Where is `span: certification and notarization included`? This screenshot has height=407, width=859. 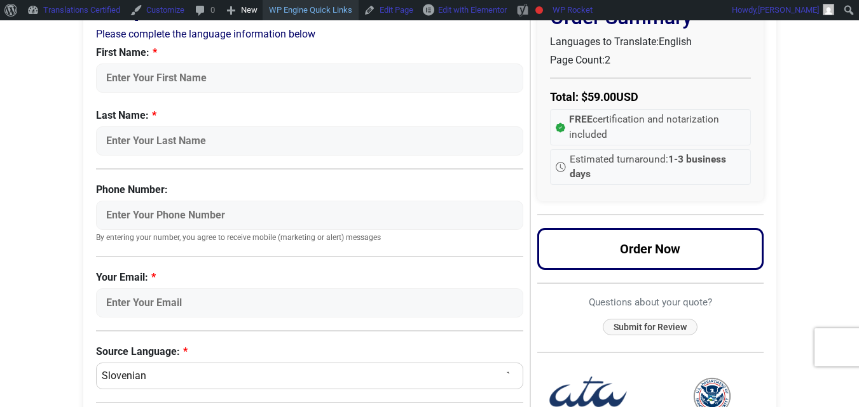 span: certification and notarization included is located at coordinates (657, 127).